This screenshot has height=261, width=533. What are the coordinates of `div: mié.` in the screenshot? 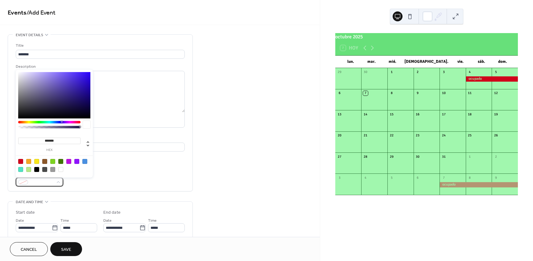 It's located at (393, 62).